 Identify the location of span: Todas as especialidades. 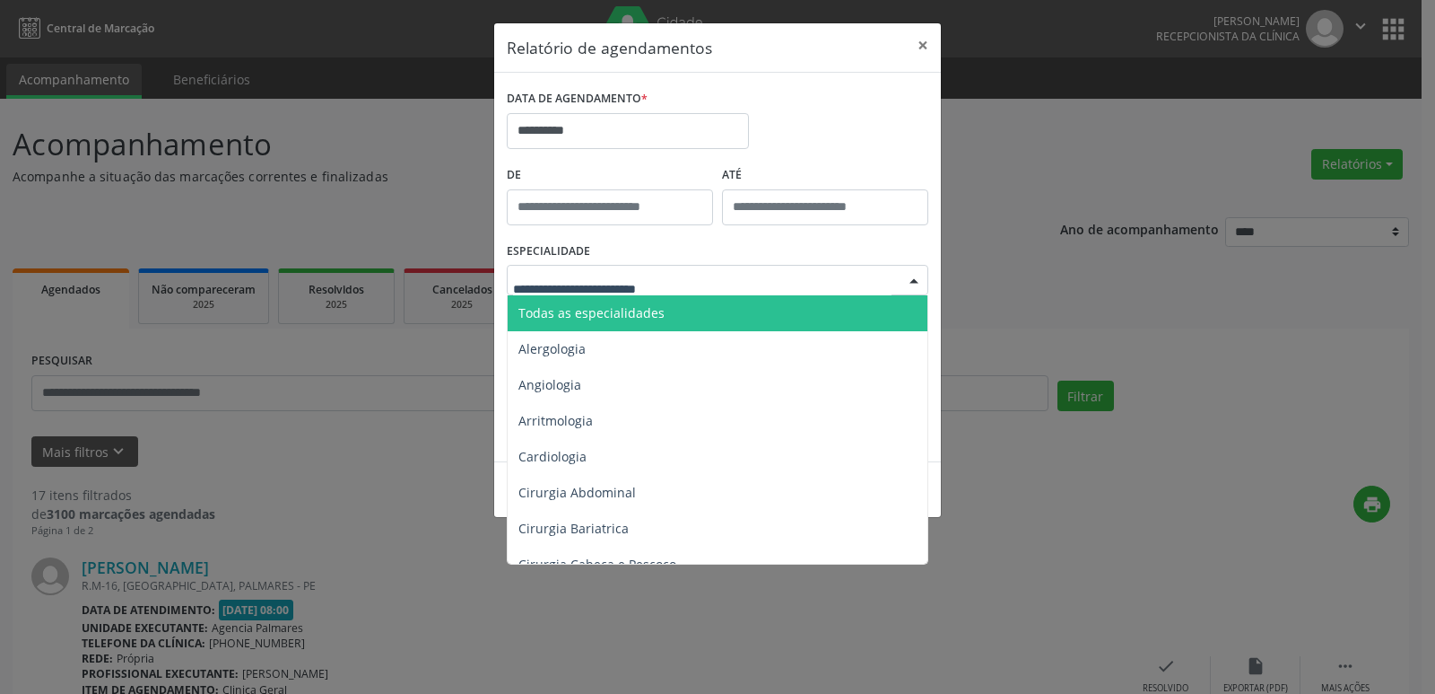
(591, 312).